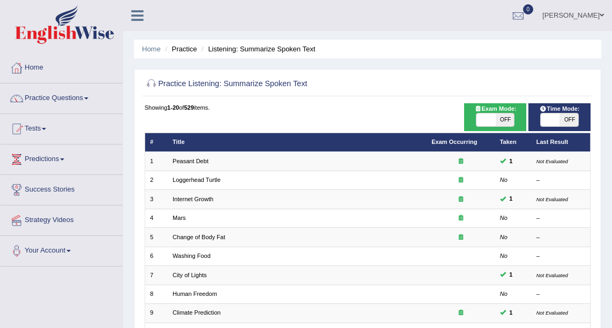 This screenshot has width=612, height=328. What do you see at coordinates (156, 294) in the screenshot?
I see `td: 8` at bounding box center [156, 294].